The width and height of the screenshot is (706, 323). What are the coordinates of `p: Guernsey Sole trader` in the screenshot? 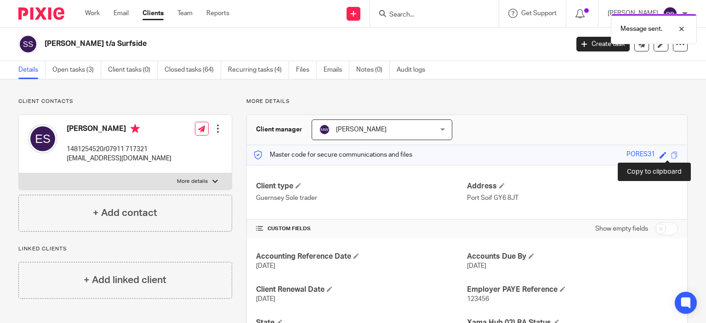 It's located at (361, 198).